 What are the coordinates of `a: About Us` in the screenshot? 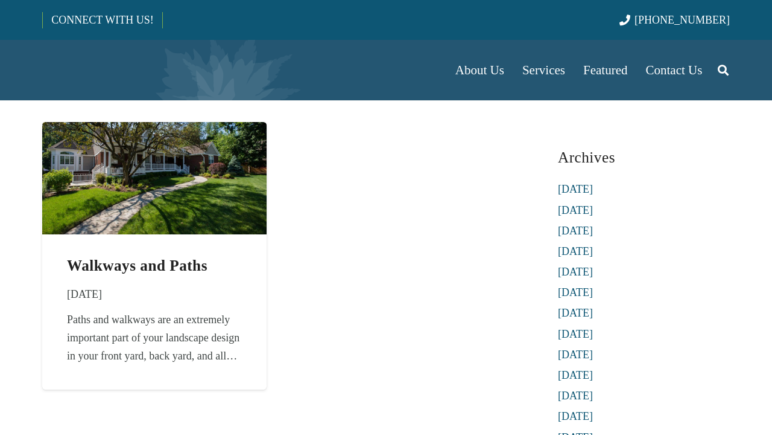 It's located at (480, 70).